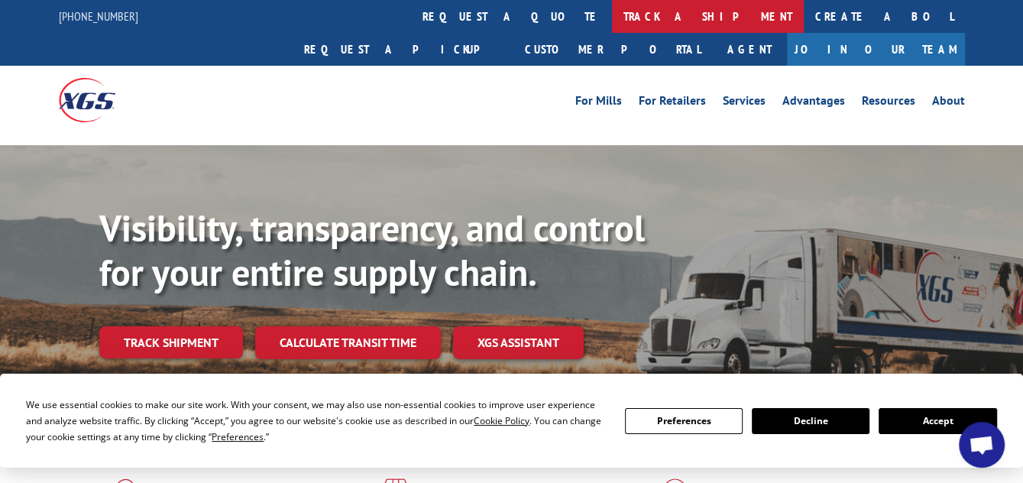  Describe the element at coordinates (598, 103) in the screenshot. I see `a: For Mills` at that location.